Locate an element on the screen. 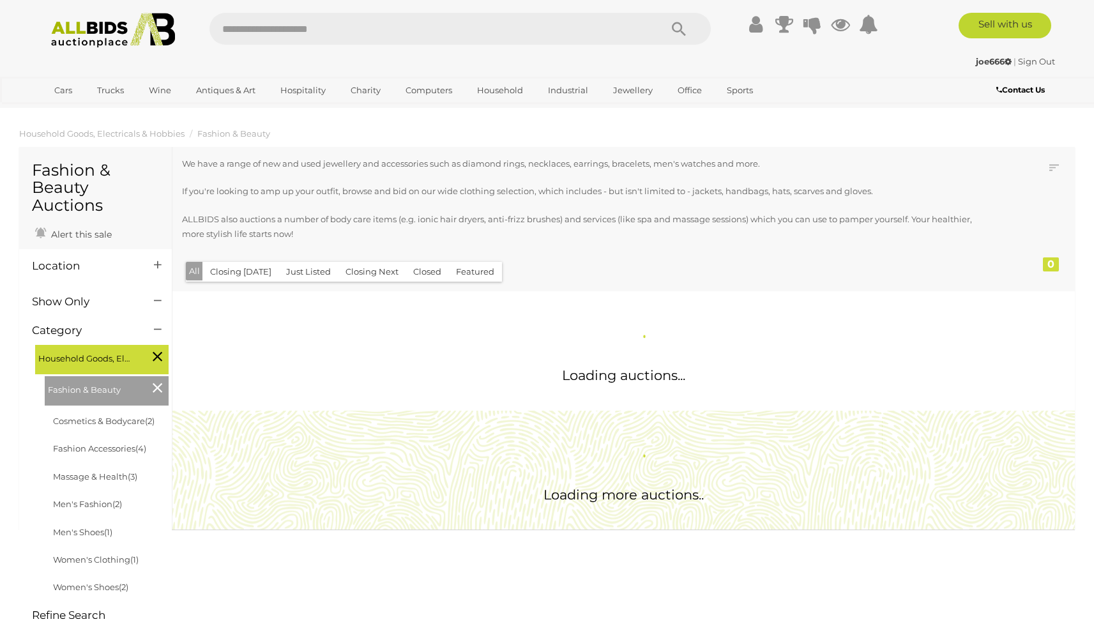 This screenshot has width=1094, height=624. h4: Category is located at coordinates (83, 330).